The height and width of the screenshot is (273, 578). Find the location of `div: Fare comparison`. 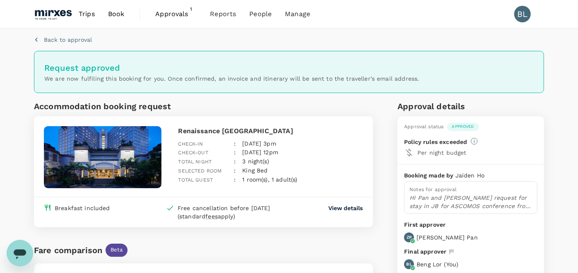

div: Fare comparison is located at coordinates (68, 251).